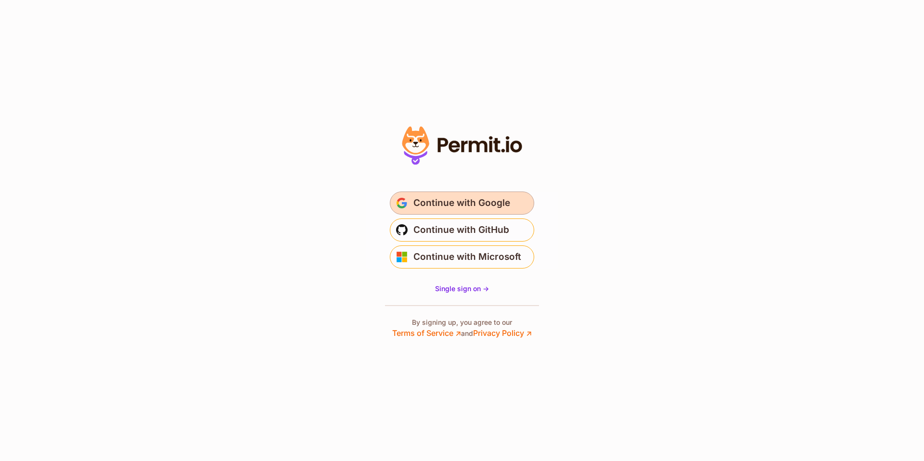 The height and width of the screenshot is (461, 924). What do you see at coordinates (462, 257) in the screenshot?
I see `button: Continue with Microsoft` at bounding box center [462, 257].